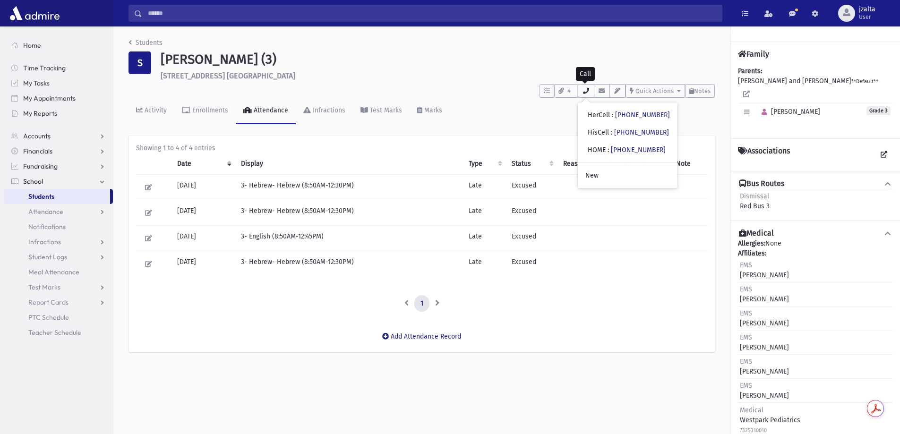 The width and height of the screenshot is (900, 434). I want to click on span: User, so click(867, 17).